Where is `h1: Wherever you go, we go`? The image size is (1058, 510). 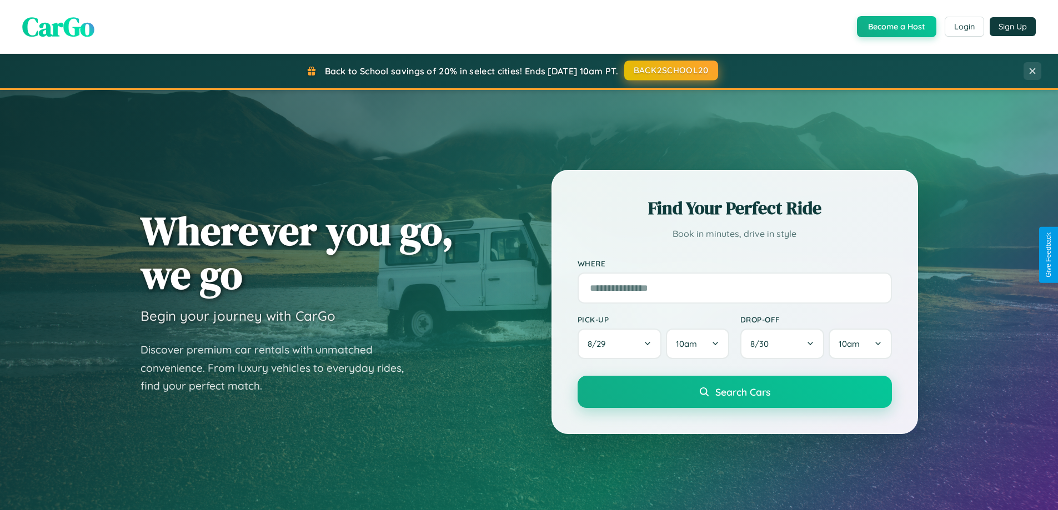
h1: Wherever you go, we go is located at coordinates (297, 253).